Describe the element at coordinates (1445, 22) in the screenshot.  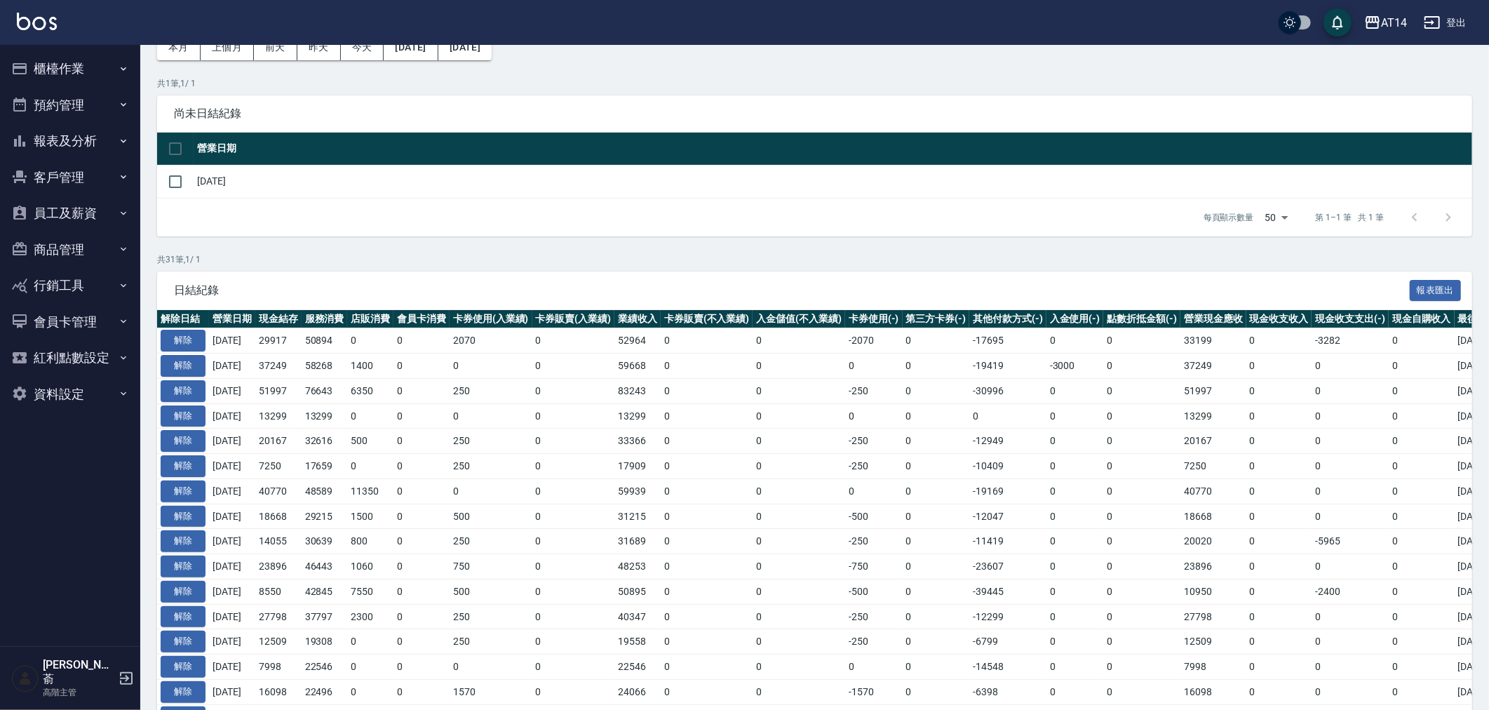
I see `button: 登出` at that location.